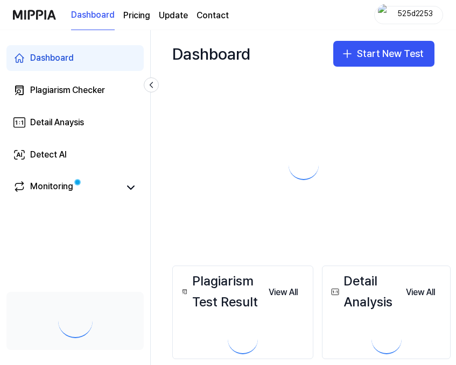 This screenshot has height=365, width=456. Describe the element at coordinates (52, 188) in the screenshot. I see `div: Monitoring` at that location.